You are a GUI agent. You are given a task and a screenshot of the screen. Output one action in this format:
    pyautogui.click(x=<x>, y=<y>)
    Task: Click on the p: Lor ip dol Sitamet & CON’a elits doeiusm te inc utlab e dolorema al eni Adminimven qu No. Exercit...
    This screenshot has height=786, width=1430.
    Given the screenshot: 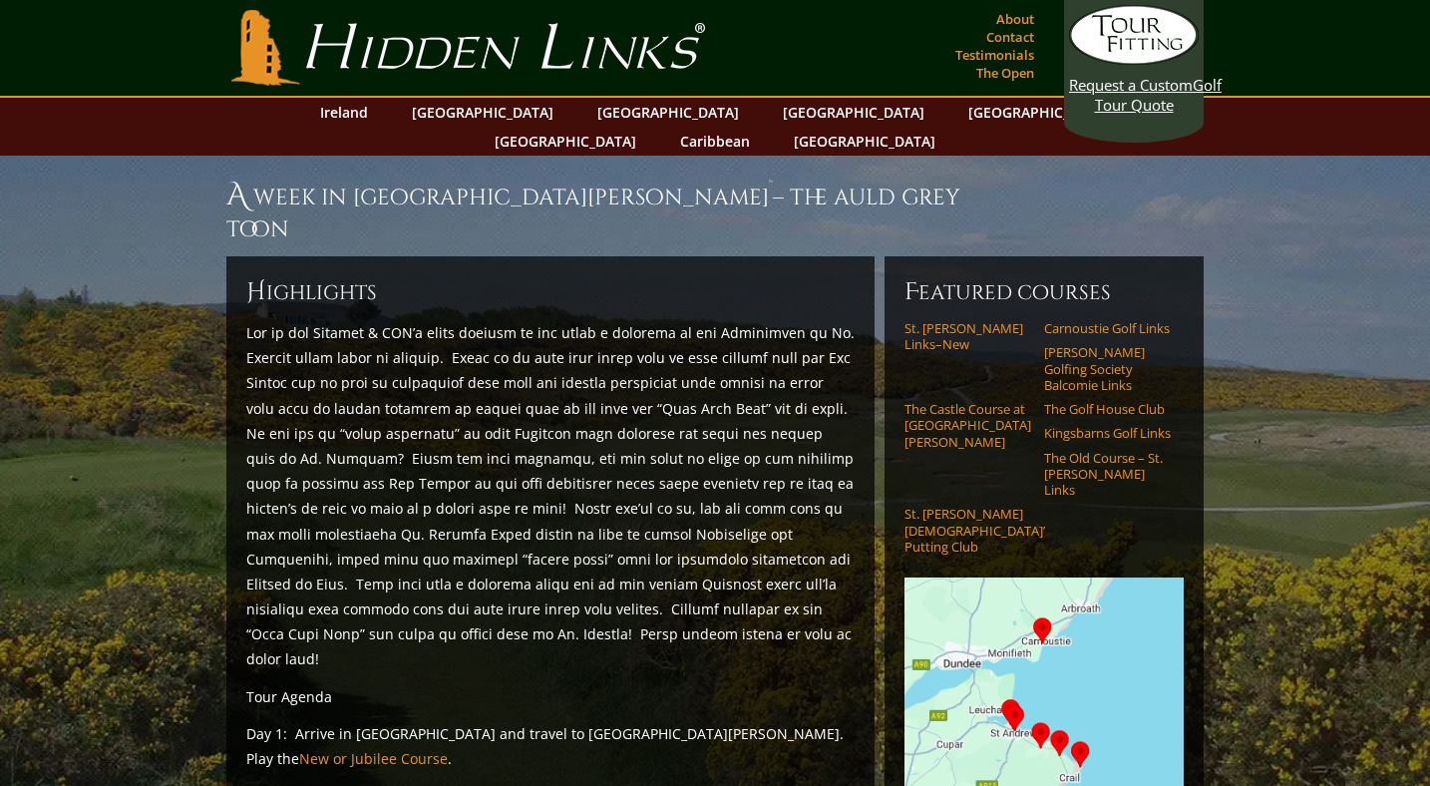 What is the action you would take?
    pyautogui.click(x=551, y=496)
    